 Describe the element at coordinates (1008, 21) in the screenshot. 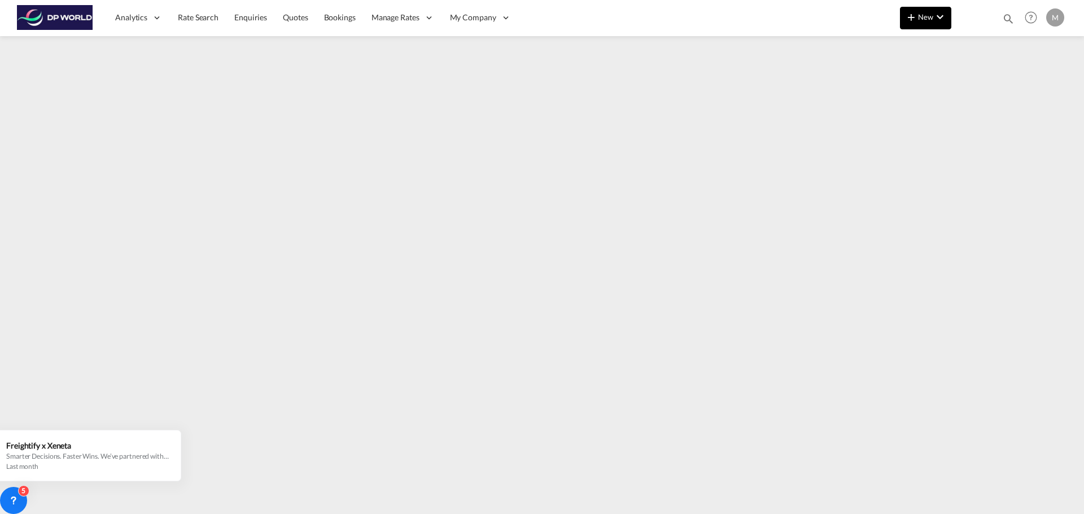

I see `div: icon-magnify` at that location.